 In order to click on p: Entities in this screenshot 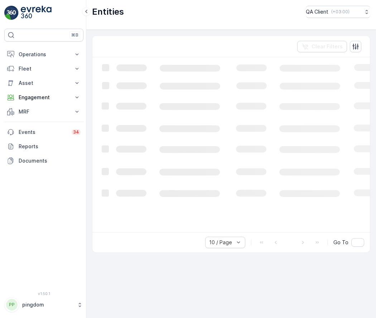, I will do `click(108, 12)`.